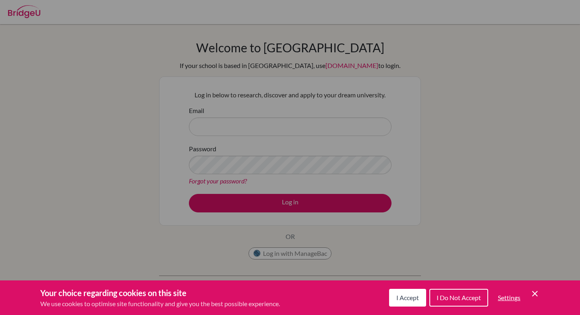 The height and width of the screenshot is (315, 580). What do you see at coordinates (407, 298) in the screenshot?
I see `button: I Accept` at bounding box center [407, 298].